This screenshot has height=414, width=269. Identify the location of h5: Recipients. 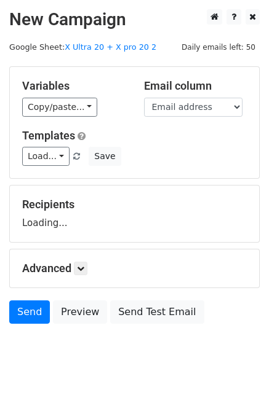
(134, 205).